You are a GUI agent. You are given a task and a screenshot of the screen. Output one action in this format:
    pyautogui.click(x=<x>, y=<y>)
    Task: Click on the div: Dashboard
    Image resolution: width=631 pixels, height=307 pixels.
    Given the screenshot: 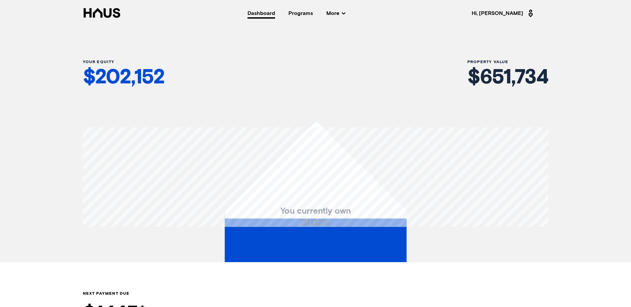 What is the action you would take?
    pyautogui.click(x=261, y=13)
    